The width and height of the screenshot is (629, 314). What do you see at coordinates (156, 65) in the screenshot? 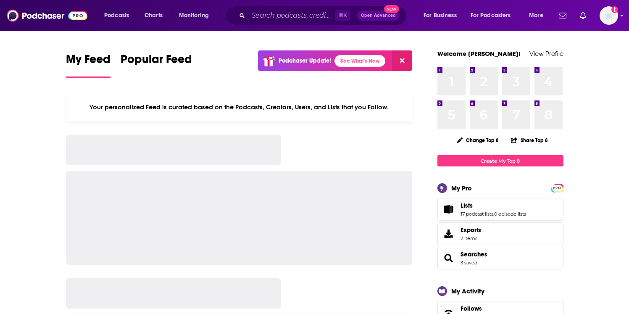
I see `a: Popular Feed` at bounding box center [156, 65].